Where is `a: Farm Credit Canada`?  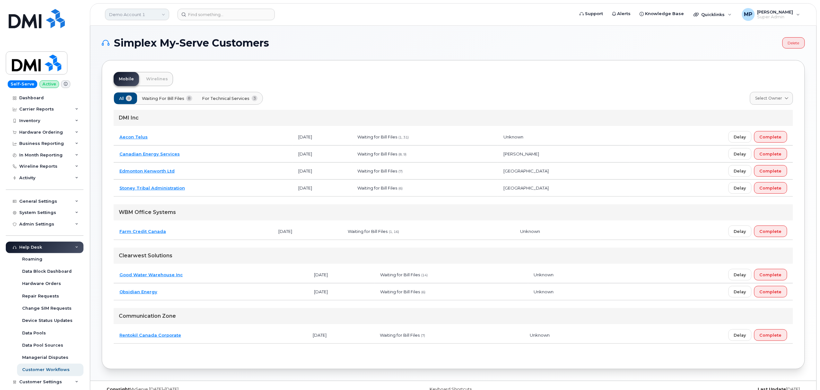 a: Farm Credit Canada is located at coordinates (143, 231).